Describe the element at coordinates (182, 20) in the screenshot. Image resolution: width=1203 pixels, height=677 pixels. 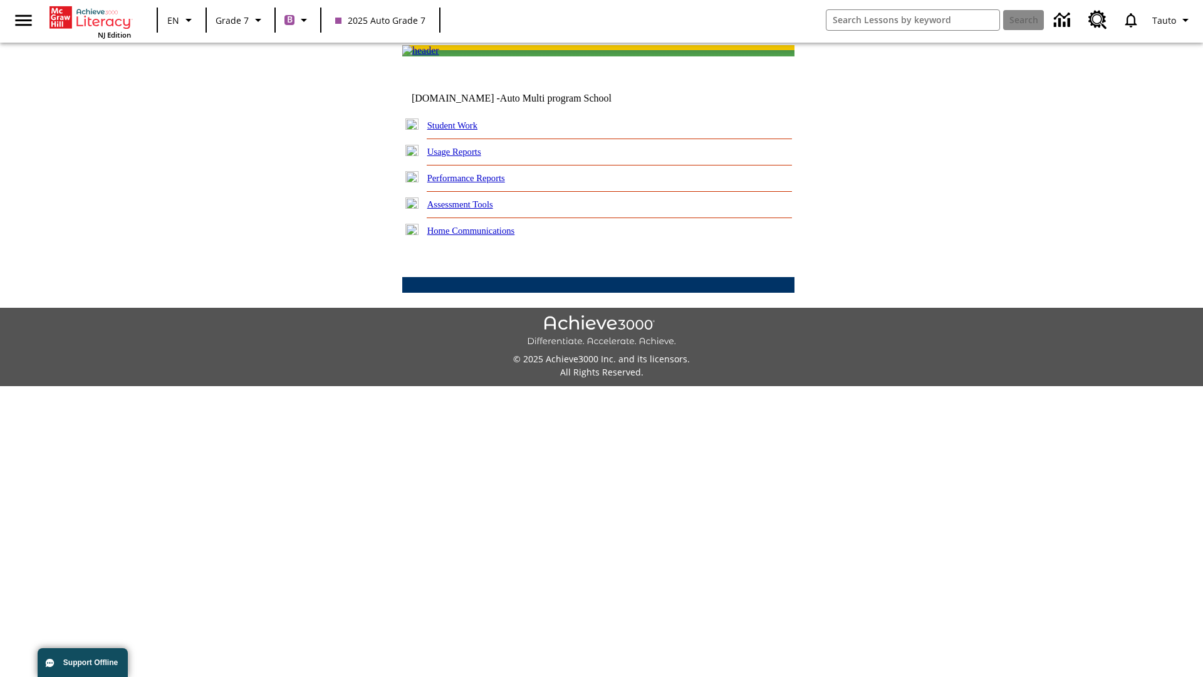
I see `button: Language: EN, Select a language` at that location.